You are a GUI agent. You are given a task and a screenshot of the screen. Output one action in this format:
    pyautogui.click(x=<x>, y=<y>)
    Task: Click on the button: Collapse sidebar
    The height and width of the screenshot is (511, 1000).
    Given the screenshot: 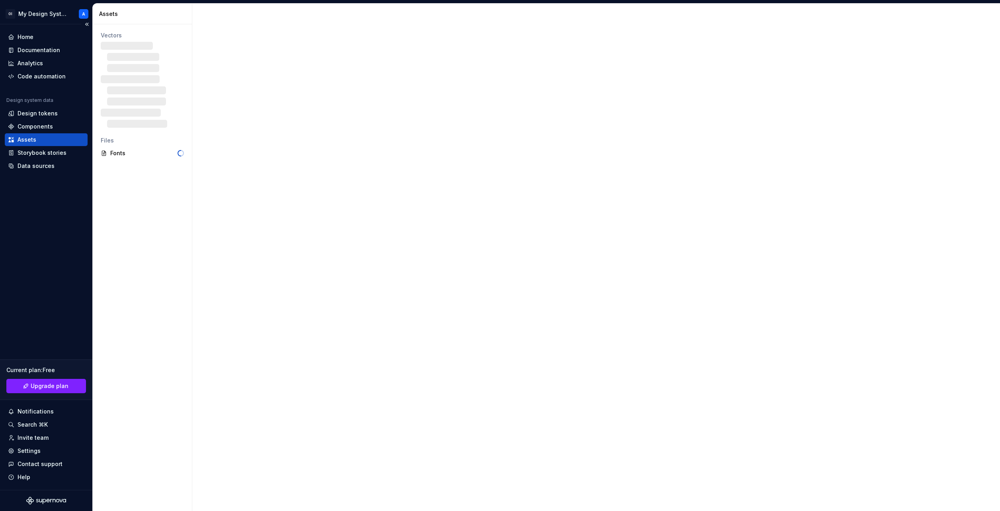 What is the action you would take?
    pyautogui.click(x=87, y=24)
    